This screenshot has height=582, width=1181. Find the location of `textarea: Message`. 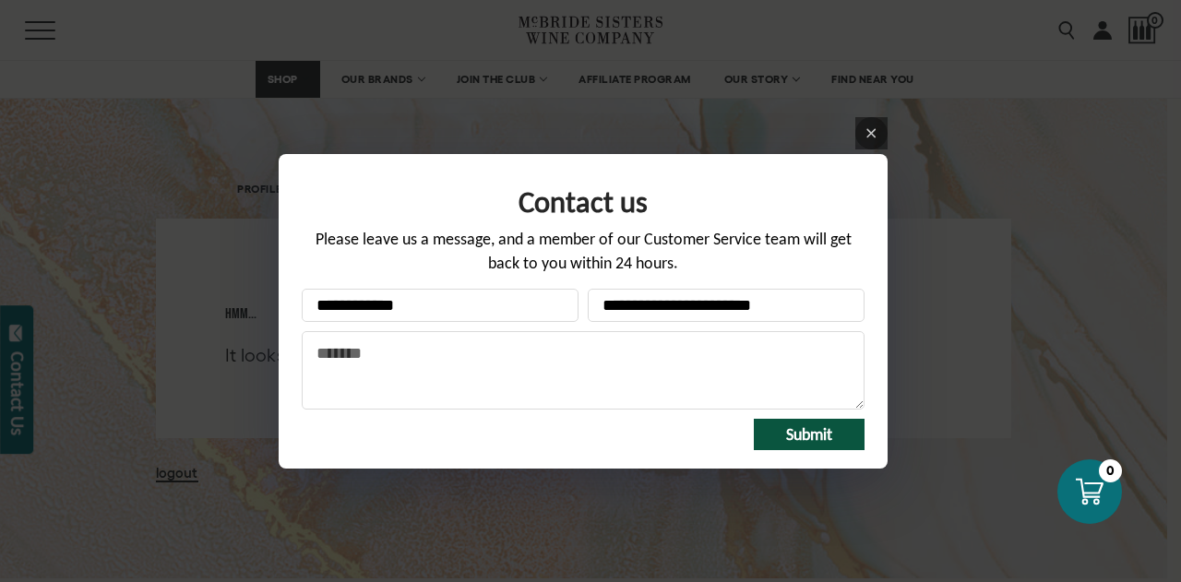

textarea: Message is located at coordinates (583, 370).